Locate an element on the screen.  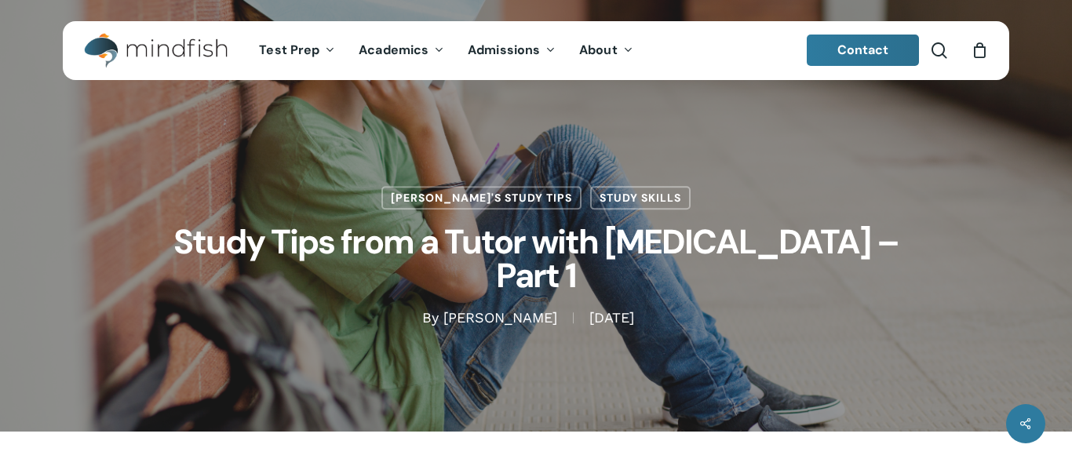
span: Admissions is located at coordinates (504, 49).